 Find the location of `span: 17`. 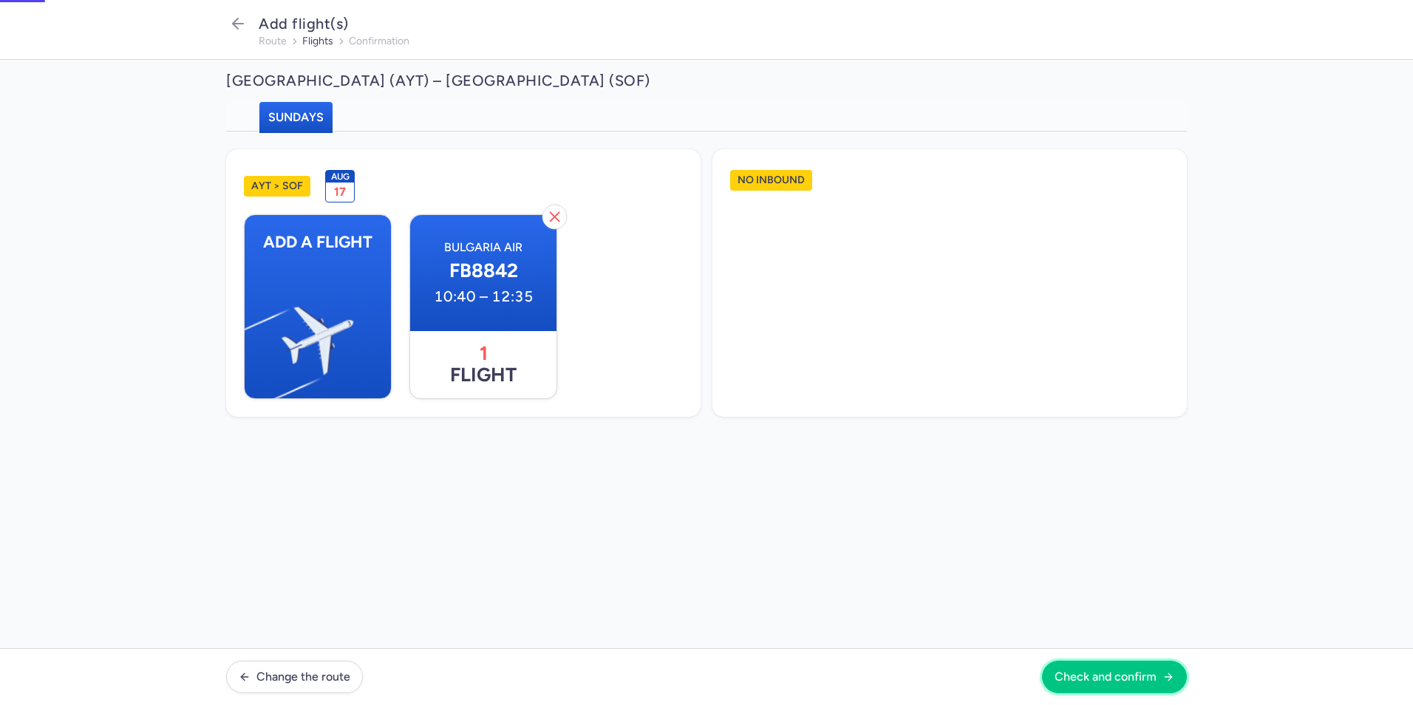

span: 17 is located at coordinates (340, 191).